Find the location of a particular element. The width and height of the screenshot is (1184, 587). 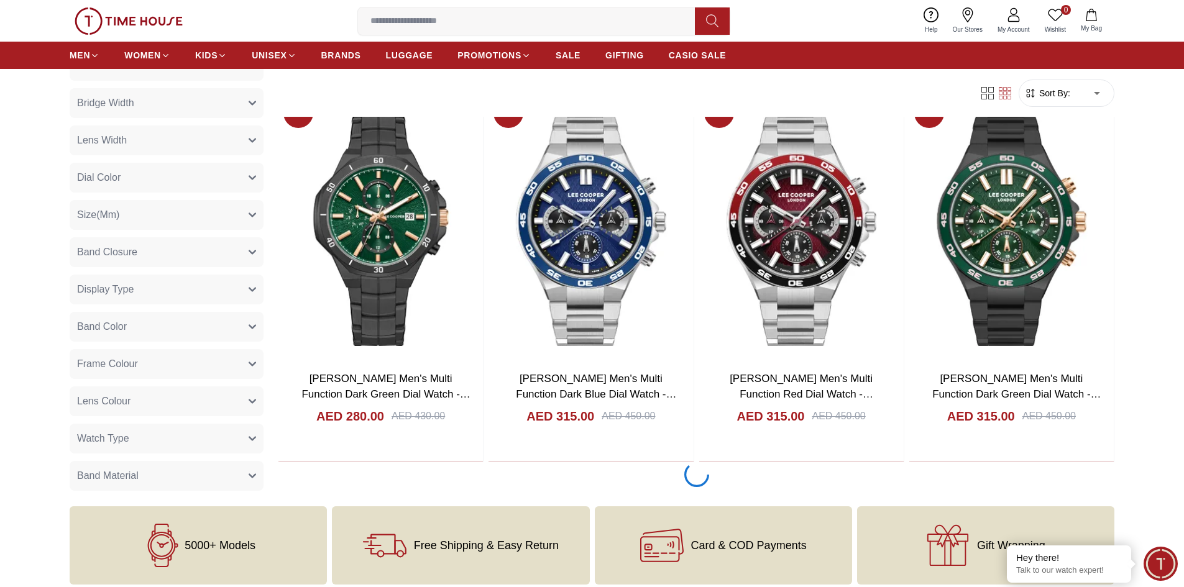

span: UNISEX is located at coordinates (269, 55).